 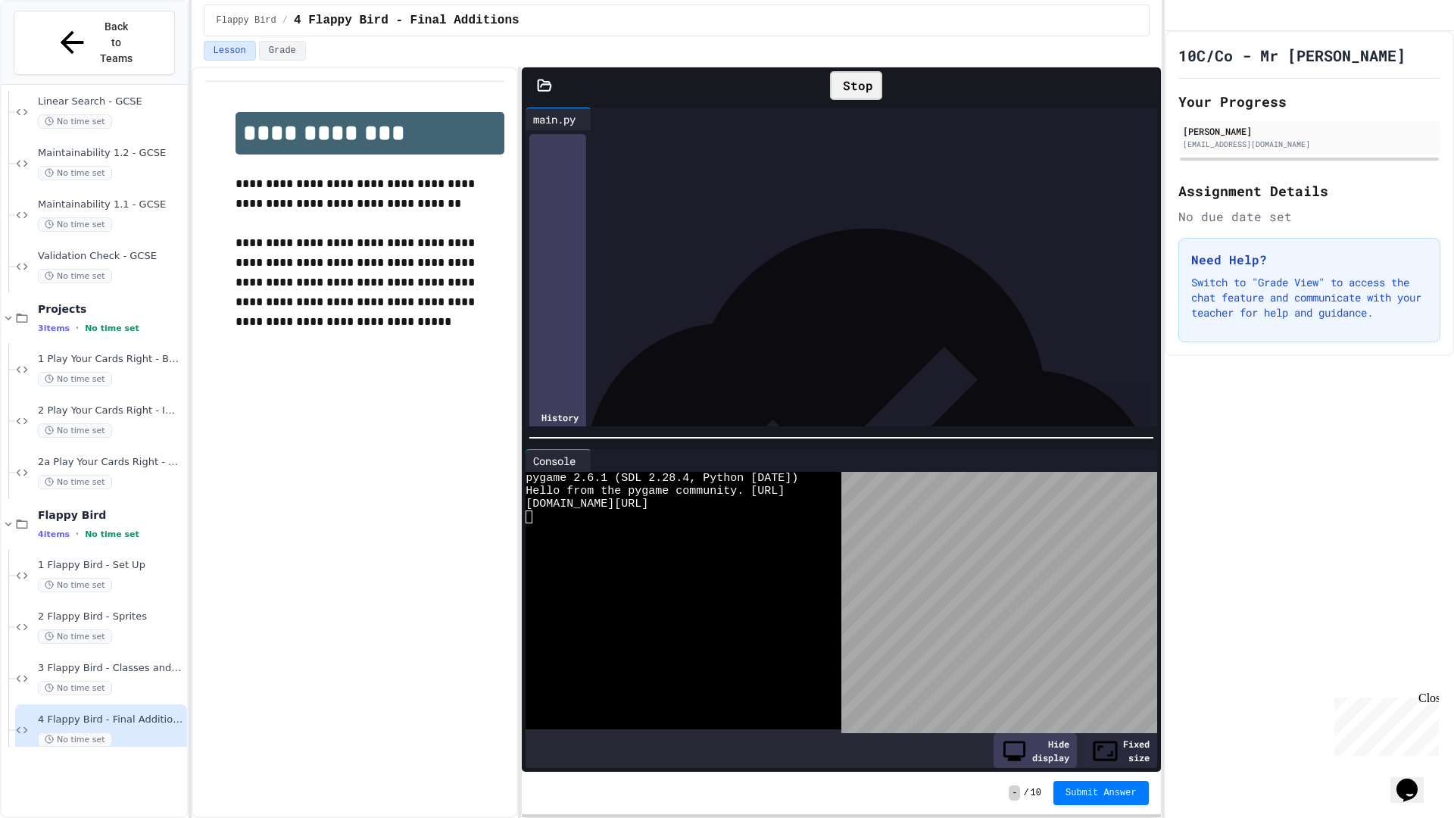 I want to click on button: Back to Teams, so click(x=94, y=42).